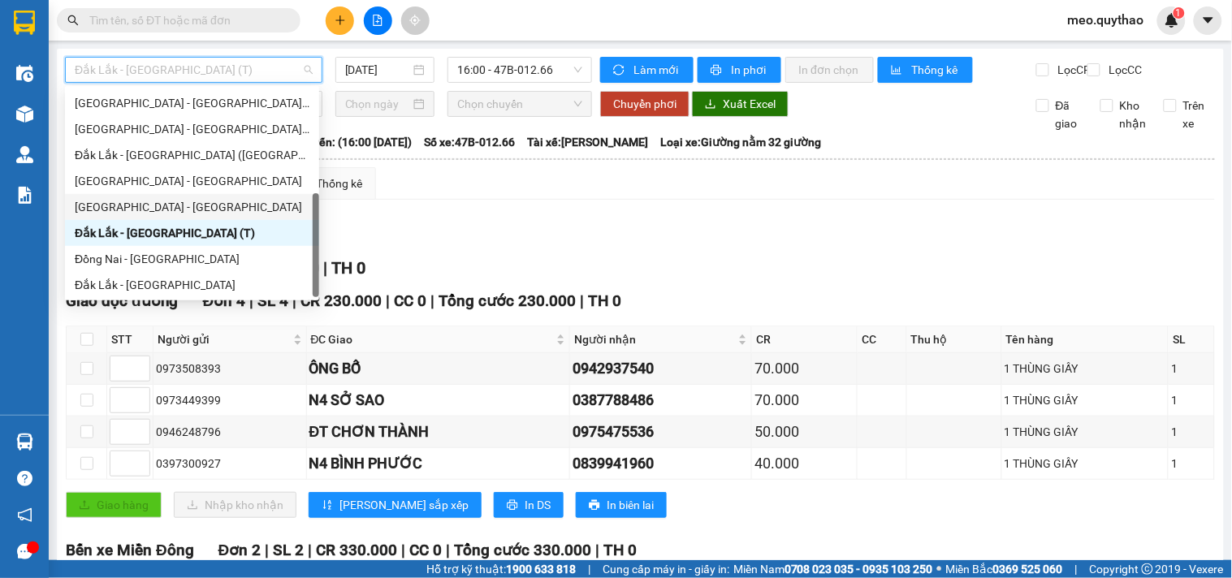 The image size is (1232, 578). What do you see at coordinates (24, 478) in the screenshot?
I see `span: question-circle` at bounding box center [24, 478].